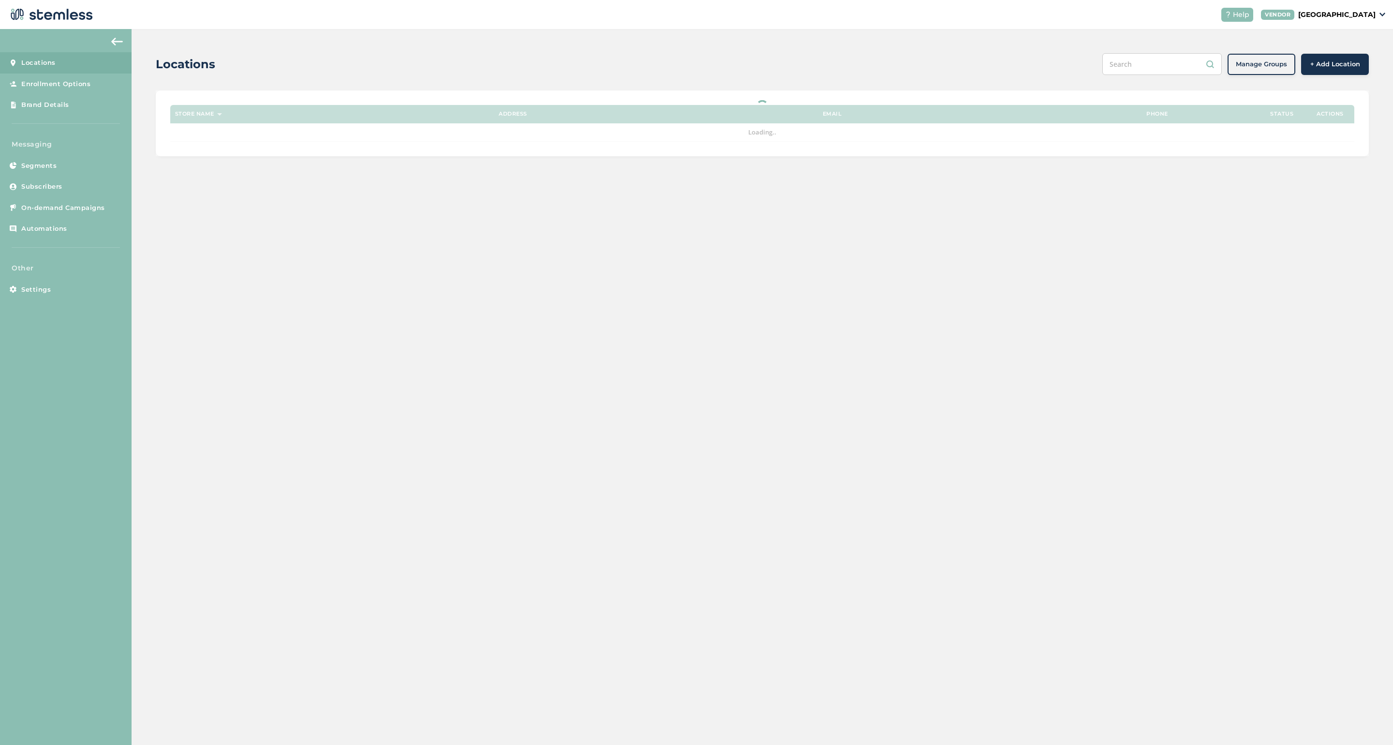  What do you see at coordinates (38, 63) in the screenshot?
I see `span: Locations` at bounding box center [38, 63].